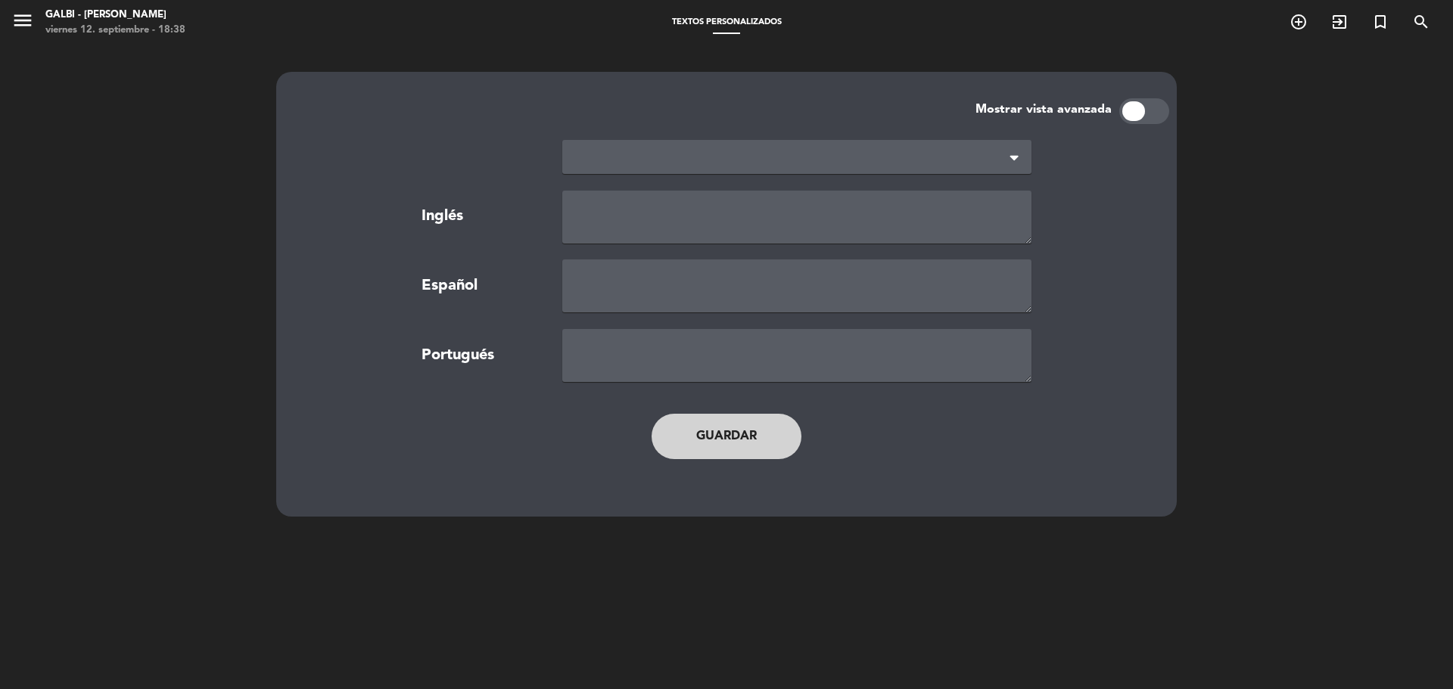  I want to click on div: Portugués, so click(481, 356).